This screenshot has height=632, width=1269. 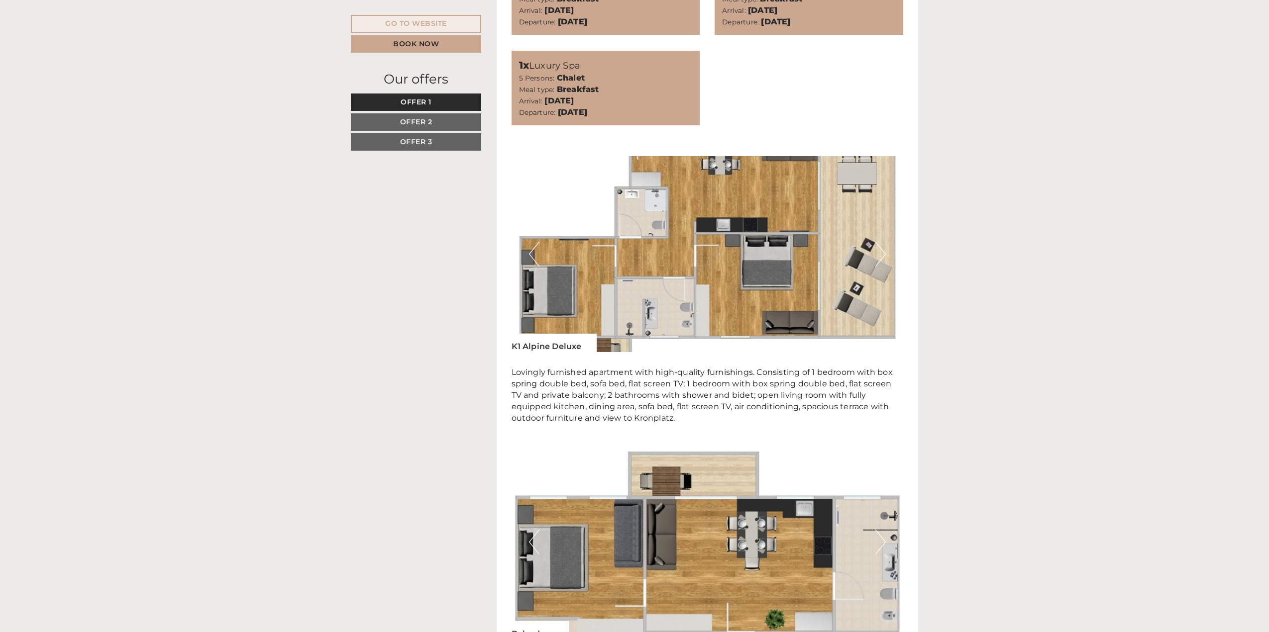 I want to click on div: Our offers, so click(x=416, y=79).